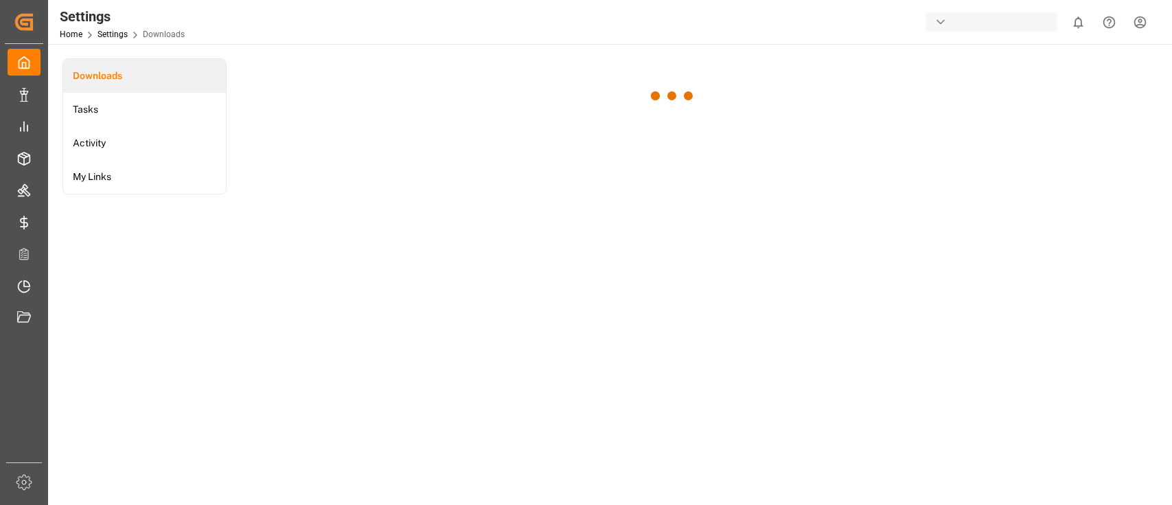 The width and height of the screenshot is (1172, 505). I want to click on li: My Links, so click(144, 176).